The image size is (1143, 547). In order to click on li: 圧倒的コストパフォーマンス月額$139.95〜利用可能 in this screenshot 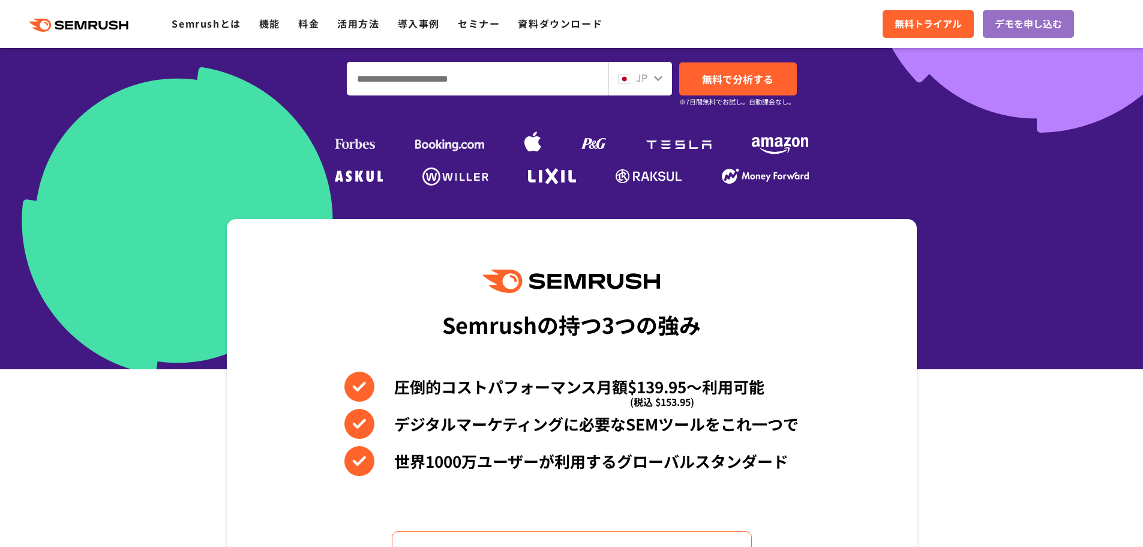, I will do `click(571, 386)`.